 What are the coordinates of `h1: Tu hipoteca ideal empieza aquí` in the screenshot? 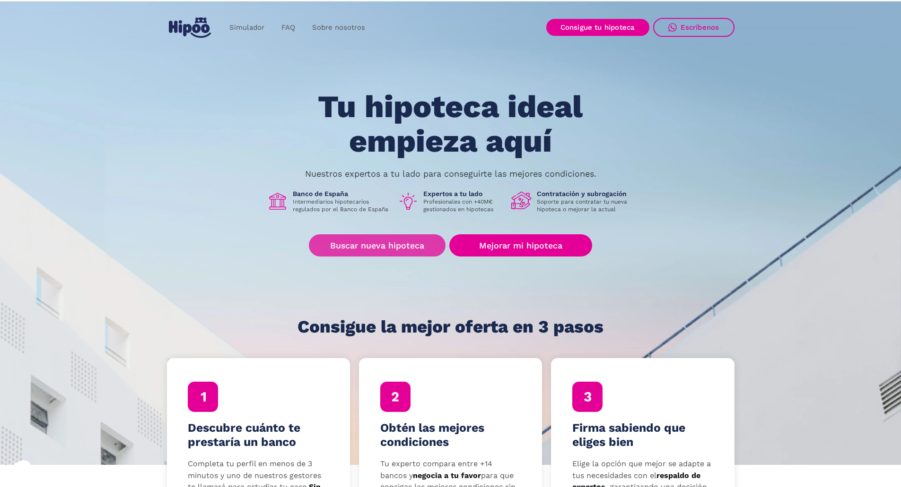 It's located at (450, 124).